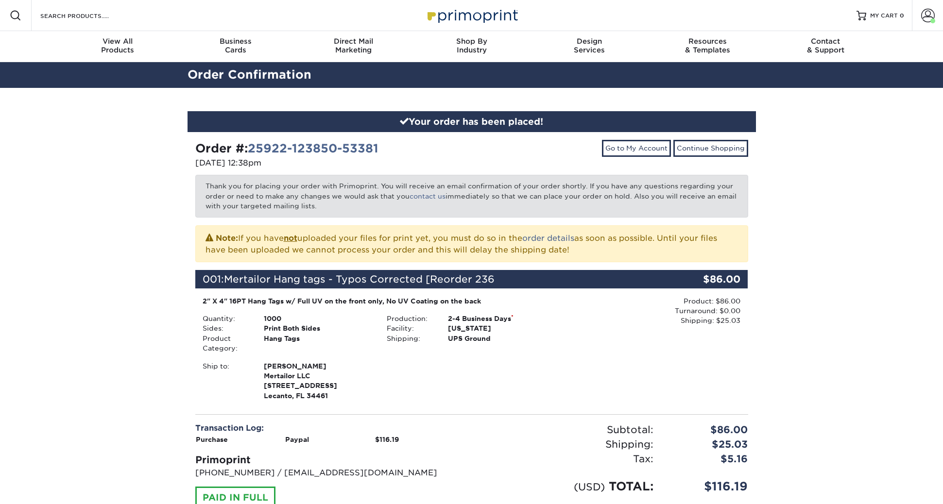  I want to click on div: Subtotal:, so click(566, 430).